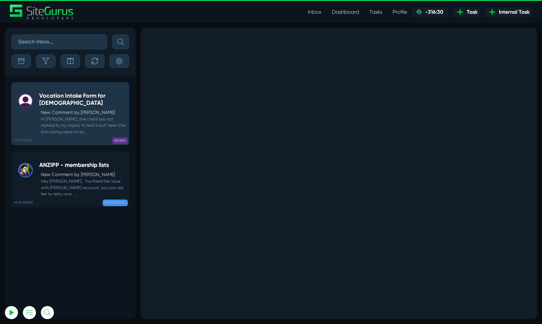  Describe the element at coordinates (433, 12) in the screenshot. I see `span: -316:30` at that location.